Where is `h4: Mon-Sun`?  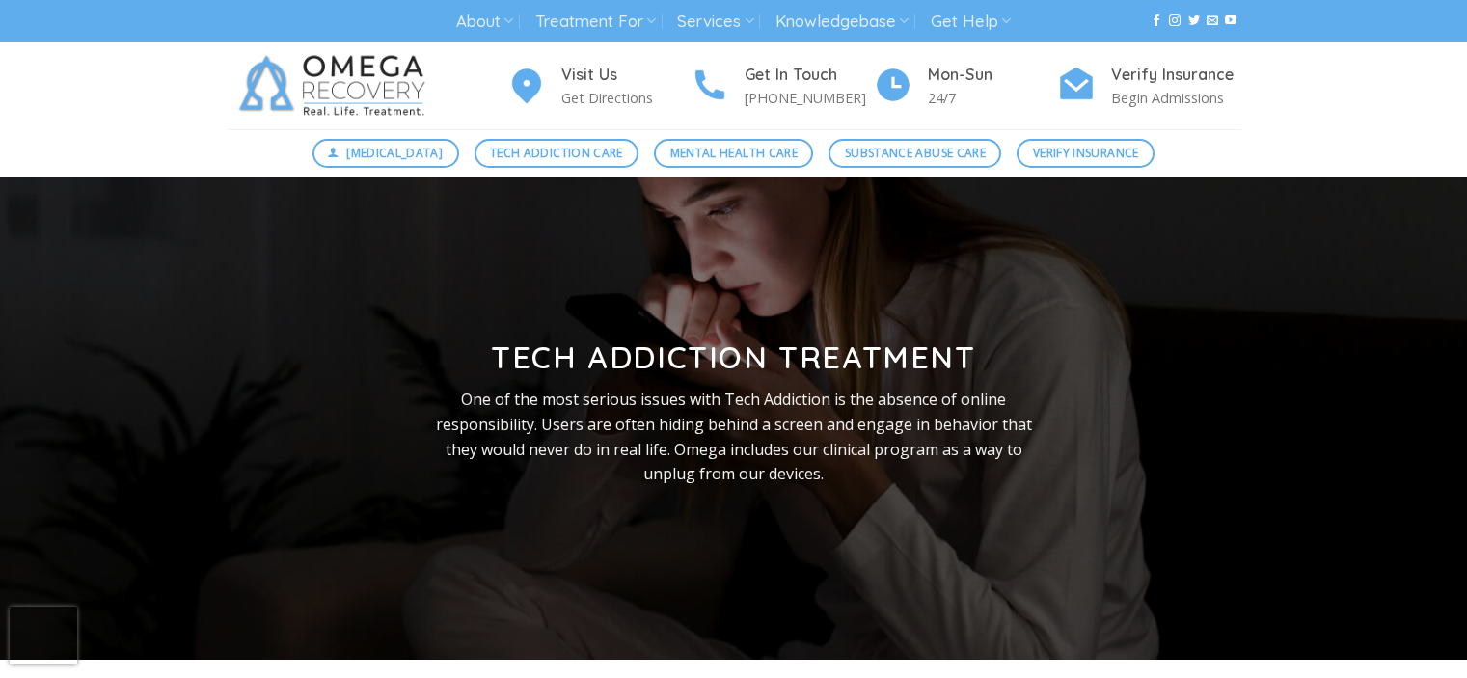
h4: Mon-Sun is located at coordinates (993, 75).